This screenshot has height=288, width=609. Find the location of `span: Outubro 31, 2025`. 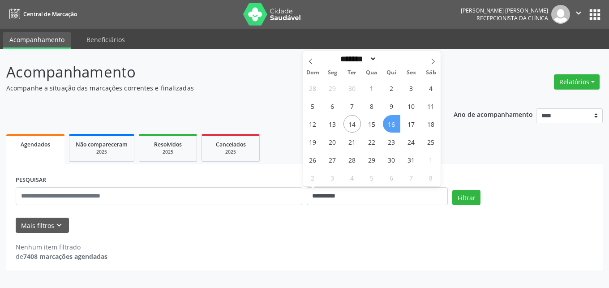

span: Outubro 31, 2025 is located at coordinates (411, 159).